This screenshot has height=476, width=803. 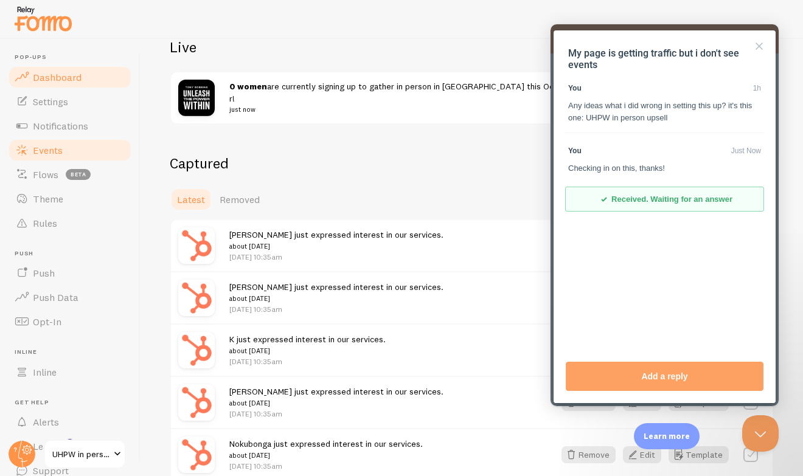 I want to click on div: Checking in on this, thanks!, so click(x=114, y=144).